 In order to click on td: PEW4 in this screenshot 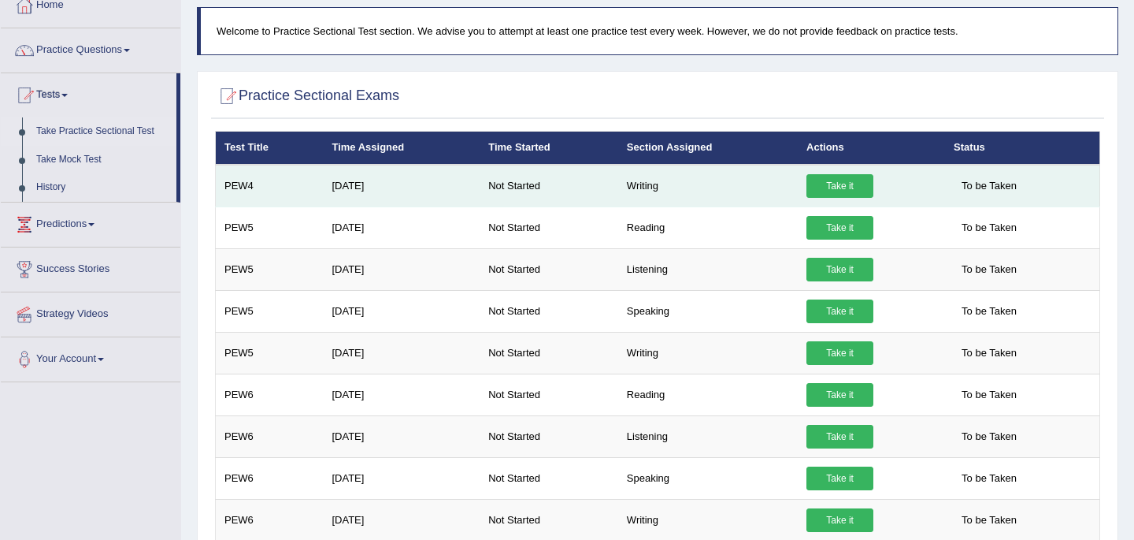, I will do `click(269, 186)`.